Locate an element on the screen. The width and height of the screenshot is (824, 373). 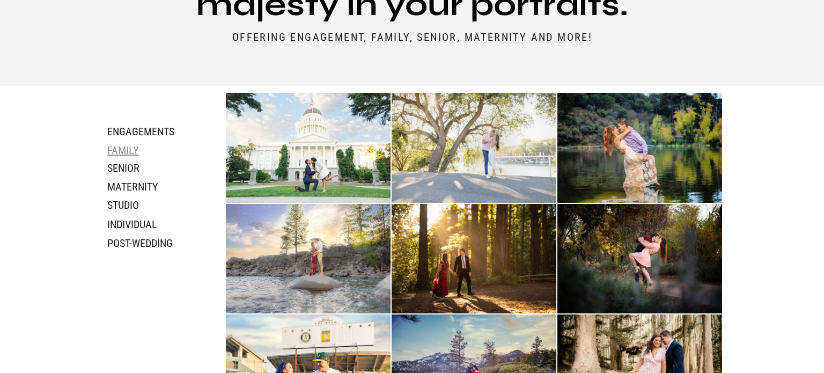
a: individual is located at coordinates (149, 224).